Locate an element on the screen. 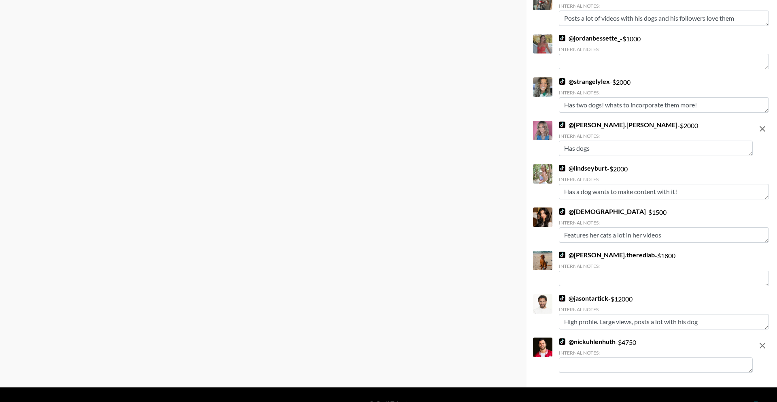 This screenshot has height=402, width=777. textarea: Features her cats a lot in her videos is located at coordinates (664, 235).